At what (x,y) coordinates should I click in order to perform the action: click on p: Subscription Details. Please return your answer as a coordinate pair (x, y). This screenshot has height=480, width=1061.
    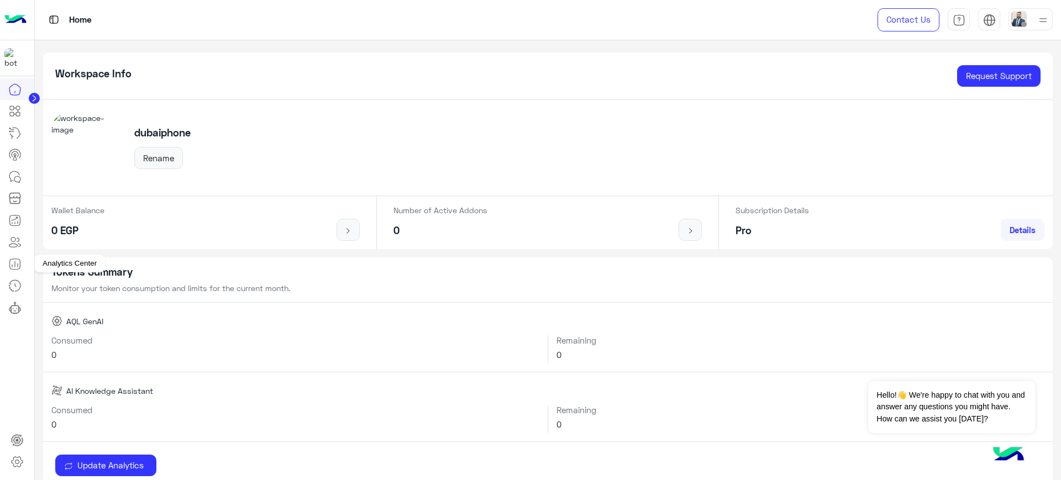
    Looking at the image, I should click on (772, 210).